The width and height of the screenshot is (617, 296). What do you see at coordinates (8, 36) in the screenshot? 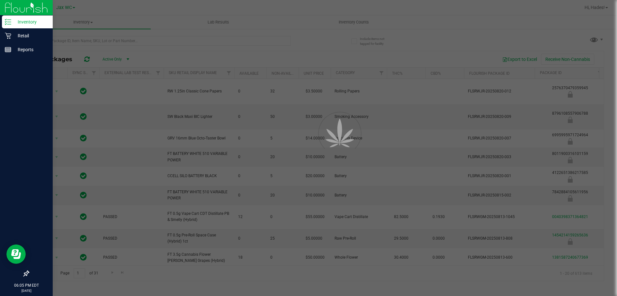
I see `inline-svg: Retail` at bounding box center [8, 36].